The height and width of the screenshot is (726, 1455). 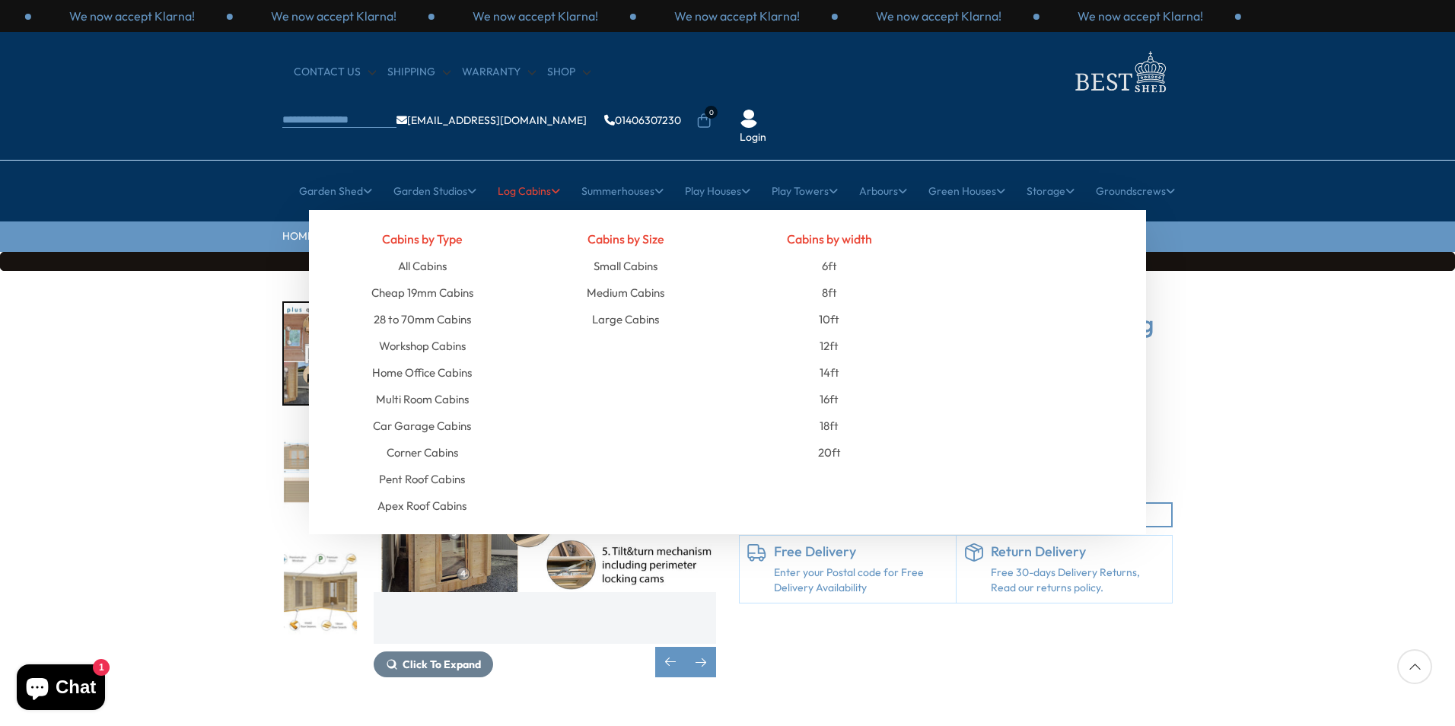 What do you see at coordinates (422, 372) in the screenshot?
I see `a: Home Office Cabins` at bounding box center [422, 372].